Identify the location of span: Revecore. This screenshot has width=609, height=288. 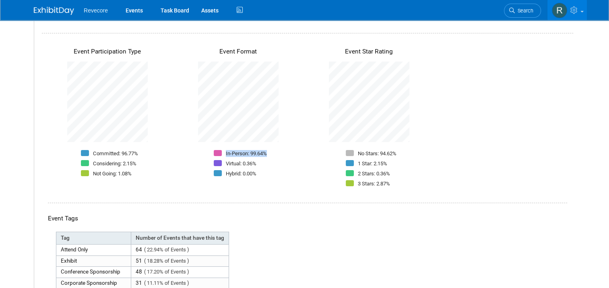
(96, 10).